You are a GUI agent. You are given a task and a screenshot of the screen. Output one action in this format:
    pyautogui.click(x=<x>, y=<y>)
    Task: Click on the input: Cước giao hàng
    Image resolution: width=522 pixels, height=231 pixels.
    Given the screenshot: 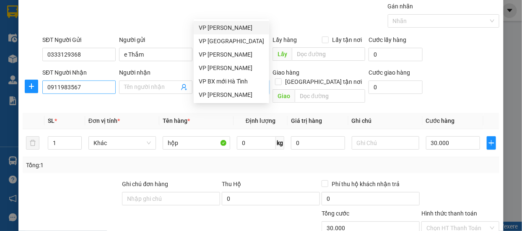 What is the action you would take?
    pyautogui.click(x=395, y=87)
    